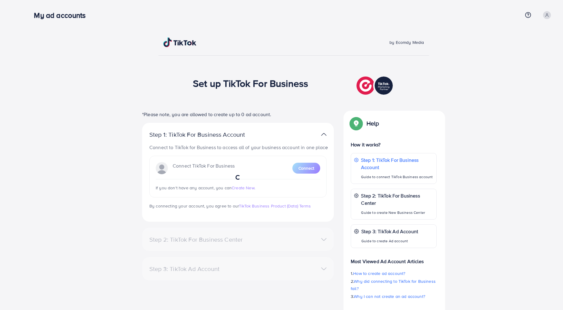 The width and height of the screenshot is (563, 310). What do you see at coordinates (250, 83) in the screenshot?
I see `h1: Set up TikTok For Business` at bounding box center [250, 83].